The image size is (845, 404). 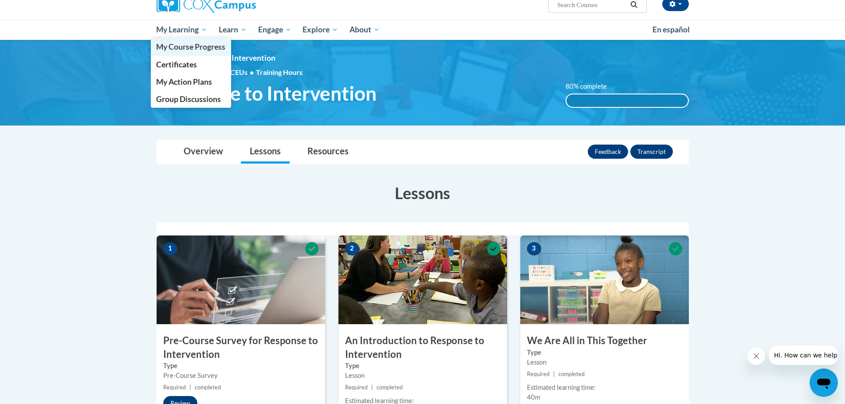 I want to click on a: Engage, so click(x=275, y=30).